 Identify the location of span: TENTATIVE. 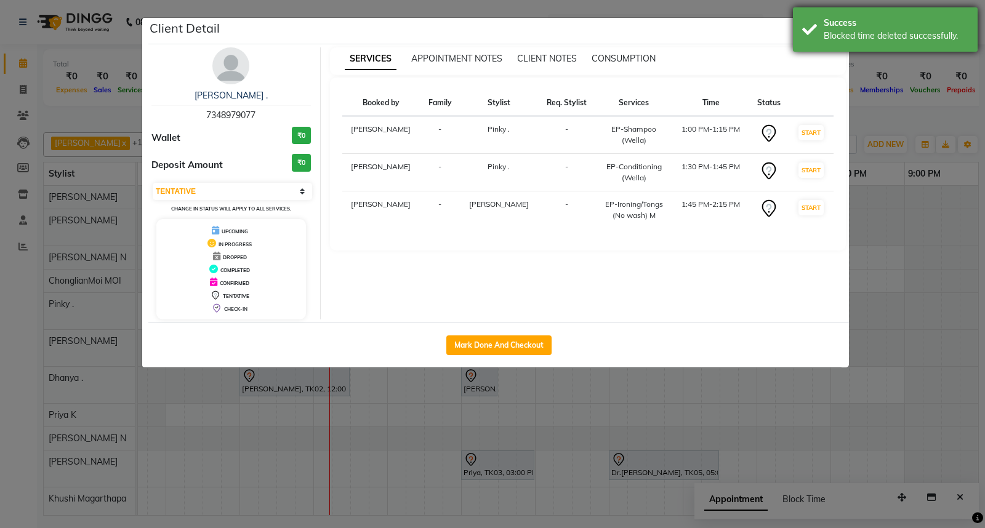
(236, 296).